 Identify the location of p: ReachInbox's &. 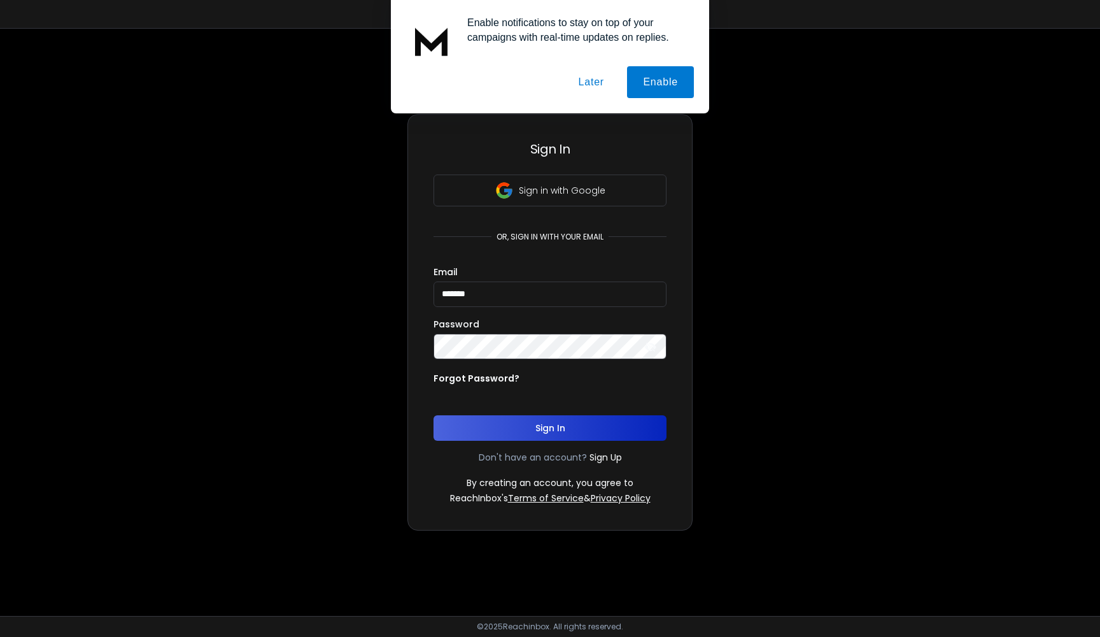
(550, 498).